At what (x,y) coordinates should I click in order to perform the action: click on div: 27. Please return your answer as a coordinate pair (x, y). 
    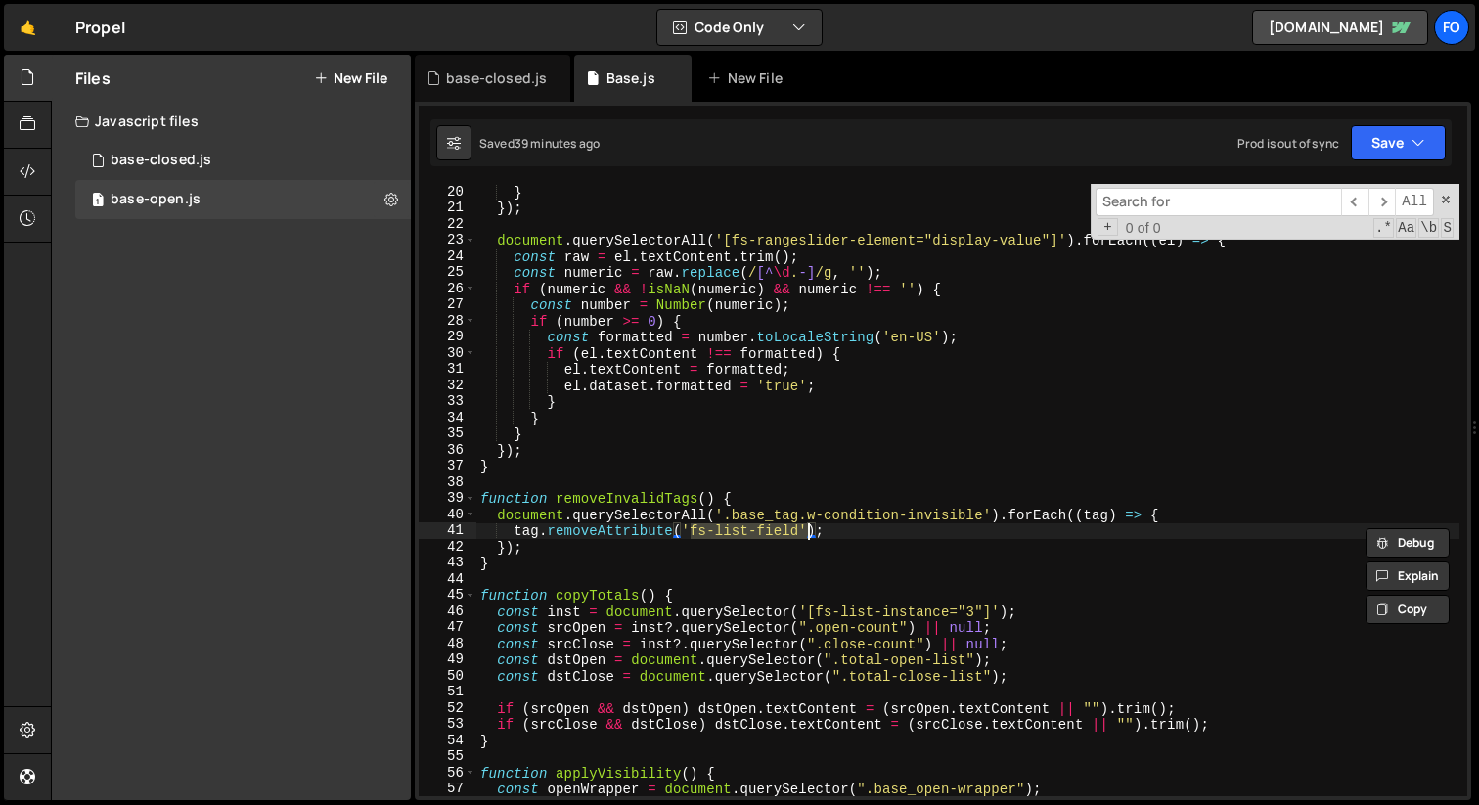
    Looking at the image, I should click on (447, 304).